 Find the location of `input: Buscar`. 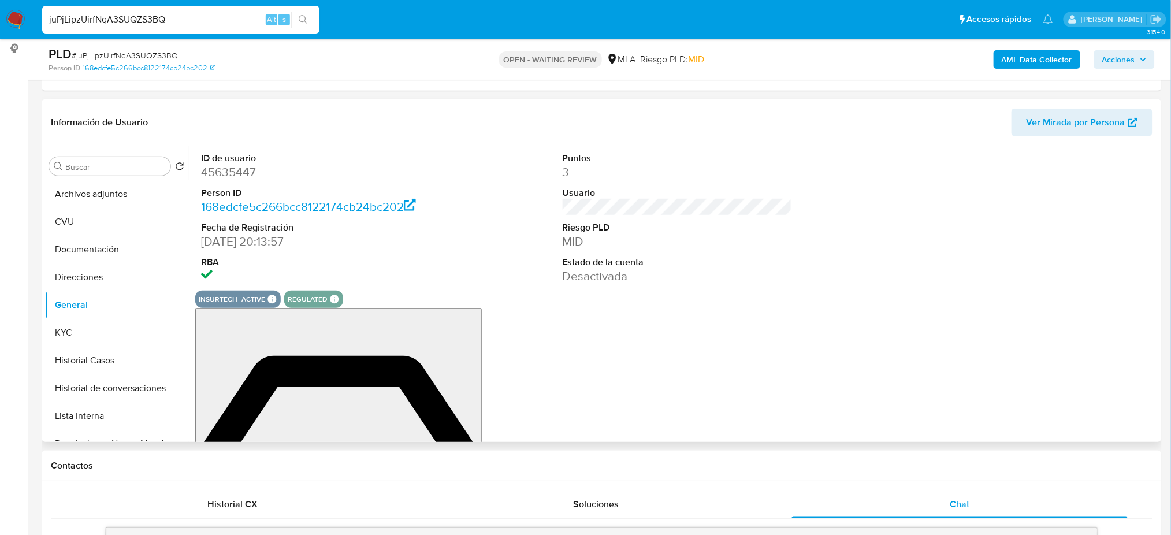

input: Buscar is located at coordinates (115, 167).